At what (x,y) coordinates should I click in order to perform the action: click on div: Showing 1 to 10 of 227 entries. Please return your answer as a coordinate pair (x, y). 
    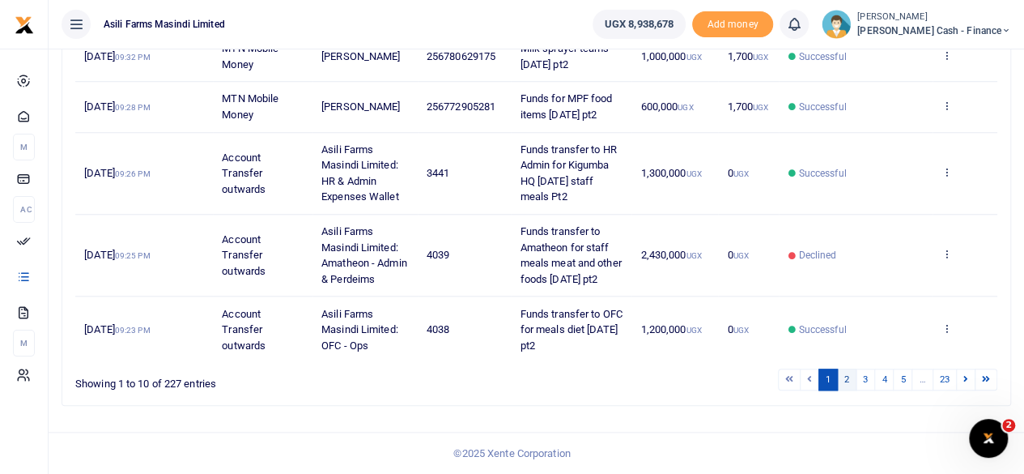
    Looking at the image, I should click on (264, 379).